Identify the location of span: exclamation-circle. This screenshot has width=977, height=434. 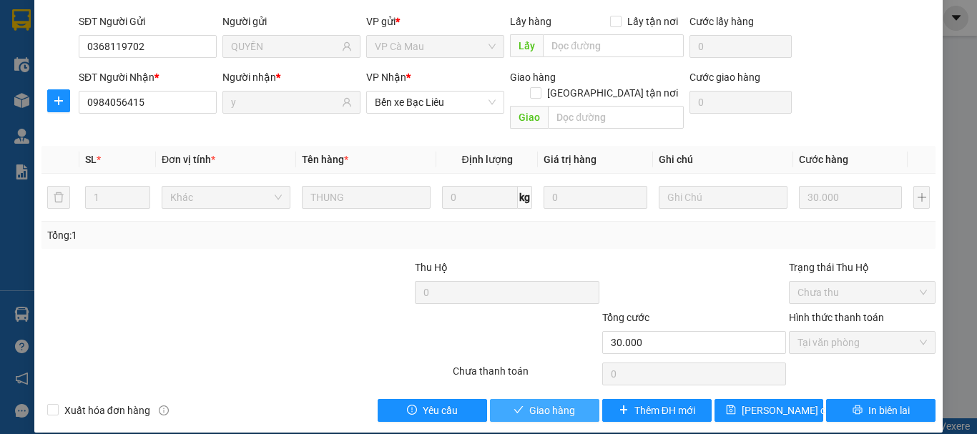
(412, 411).